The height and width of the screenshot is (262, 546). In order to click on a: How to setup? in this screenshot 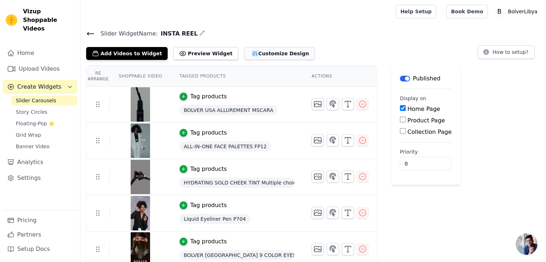, I will do `click(506, 54)`.